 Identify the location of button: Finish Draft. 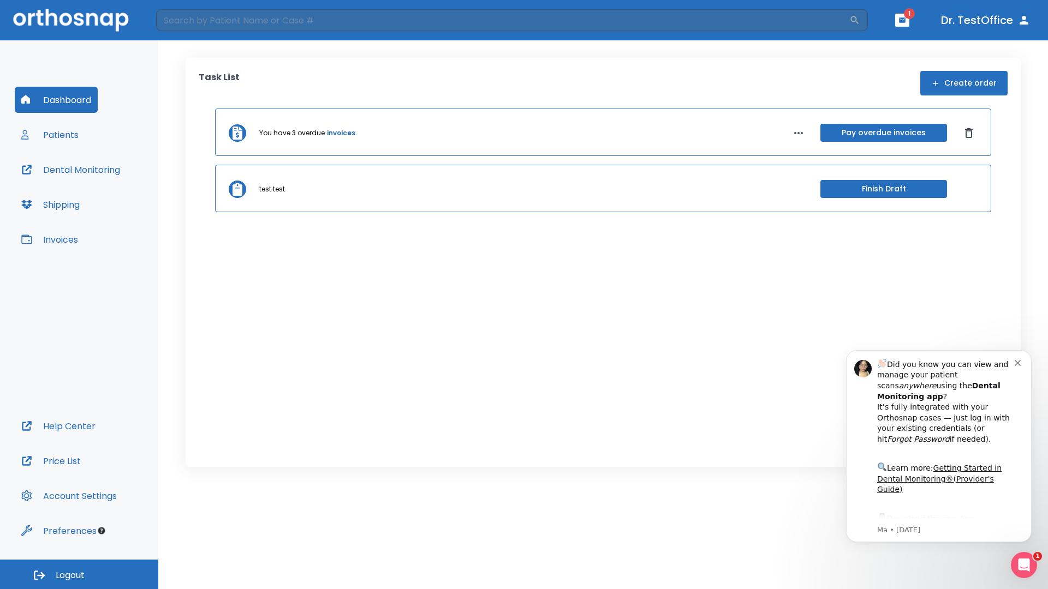
(883, 189).